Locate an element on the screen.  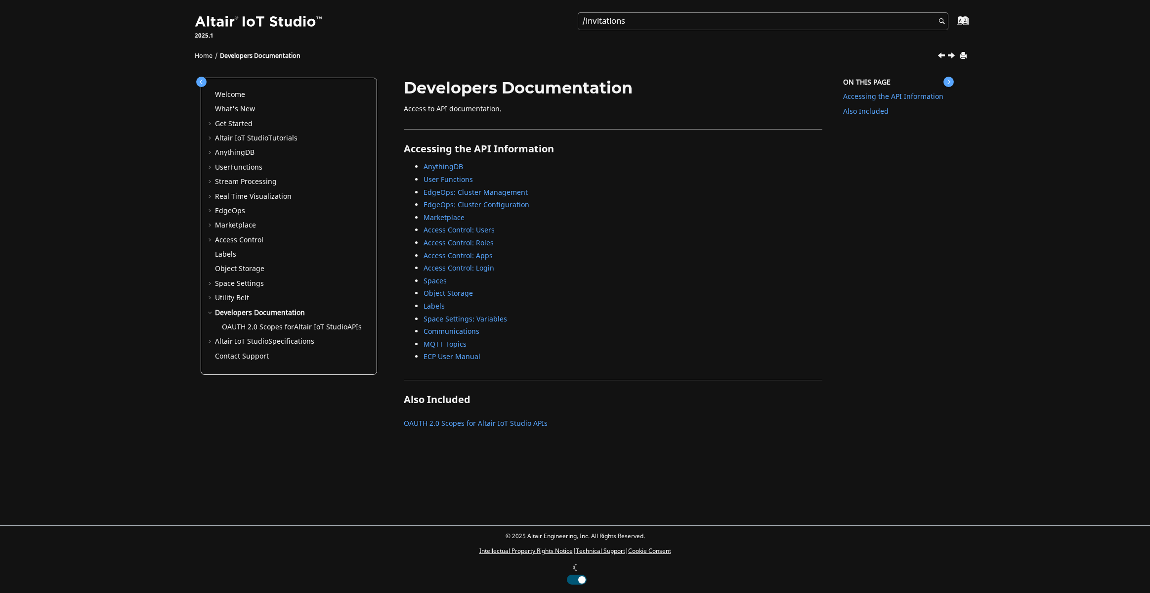
nav: On this page is located at coordinates (893, 262).